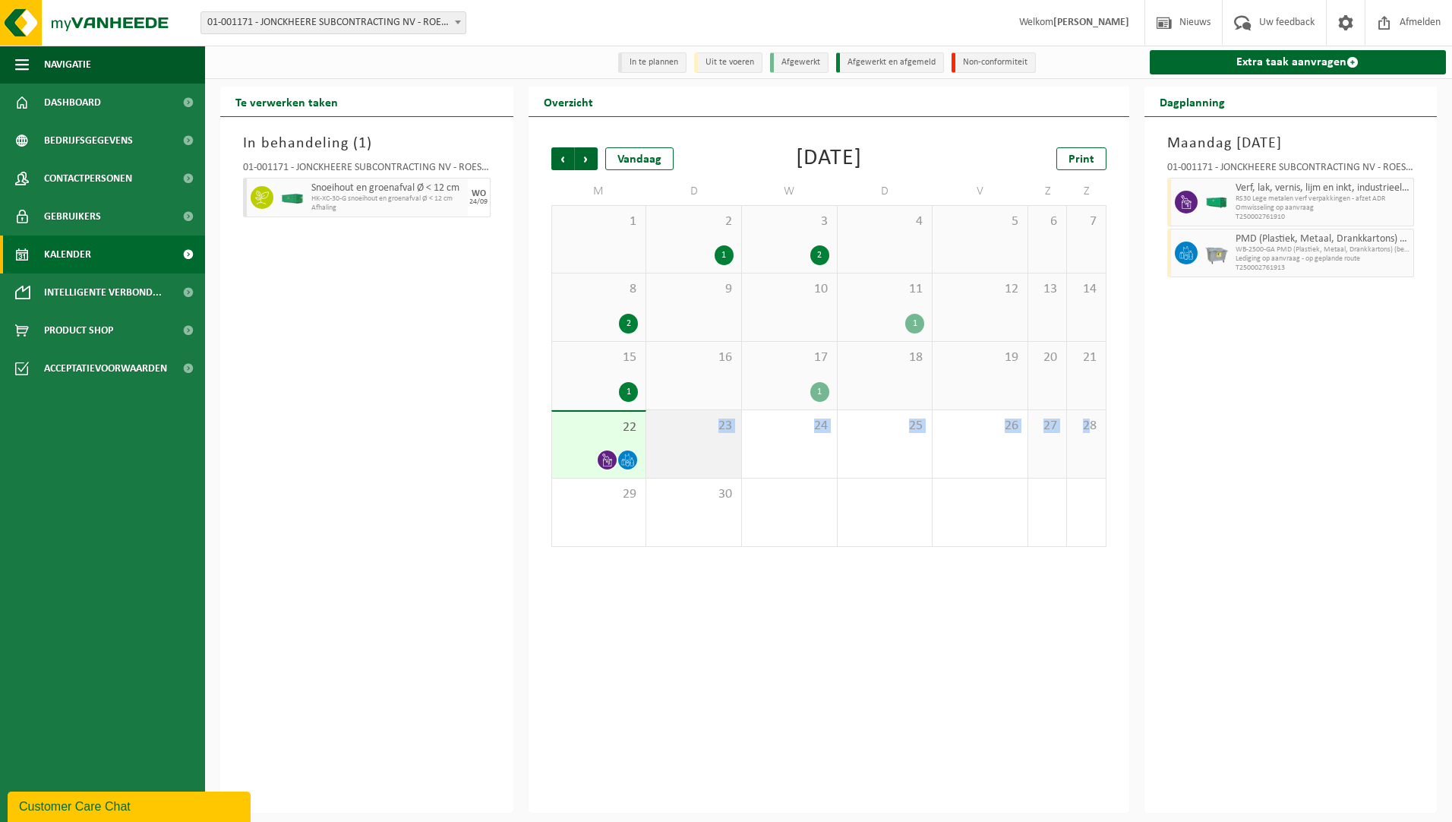  Describe the element at coordinates (1323, 208) in the screenshot. I see `span: Omwisseling op aanvraag` at that location.